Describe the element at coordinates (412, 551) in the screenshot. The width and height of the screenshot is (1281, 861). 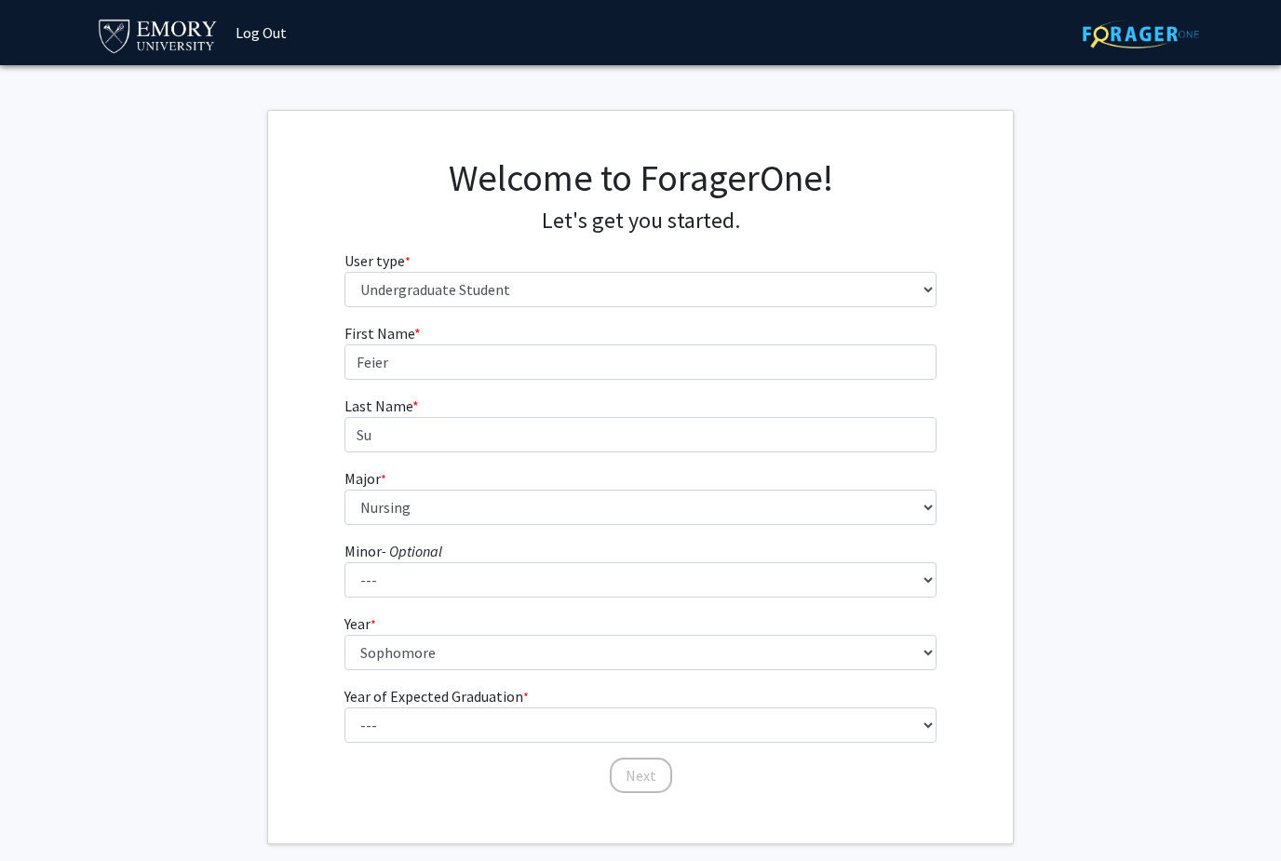
I see `i: - Optional` at that location.